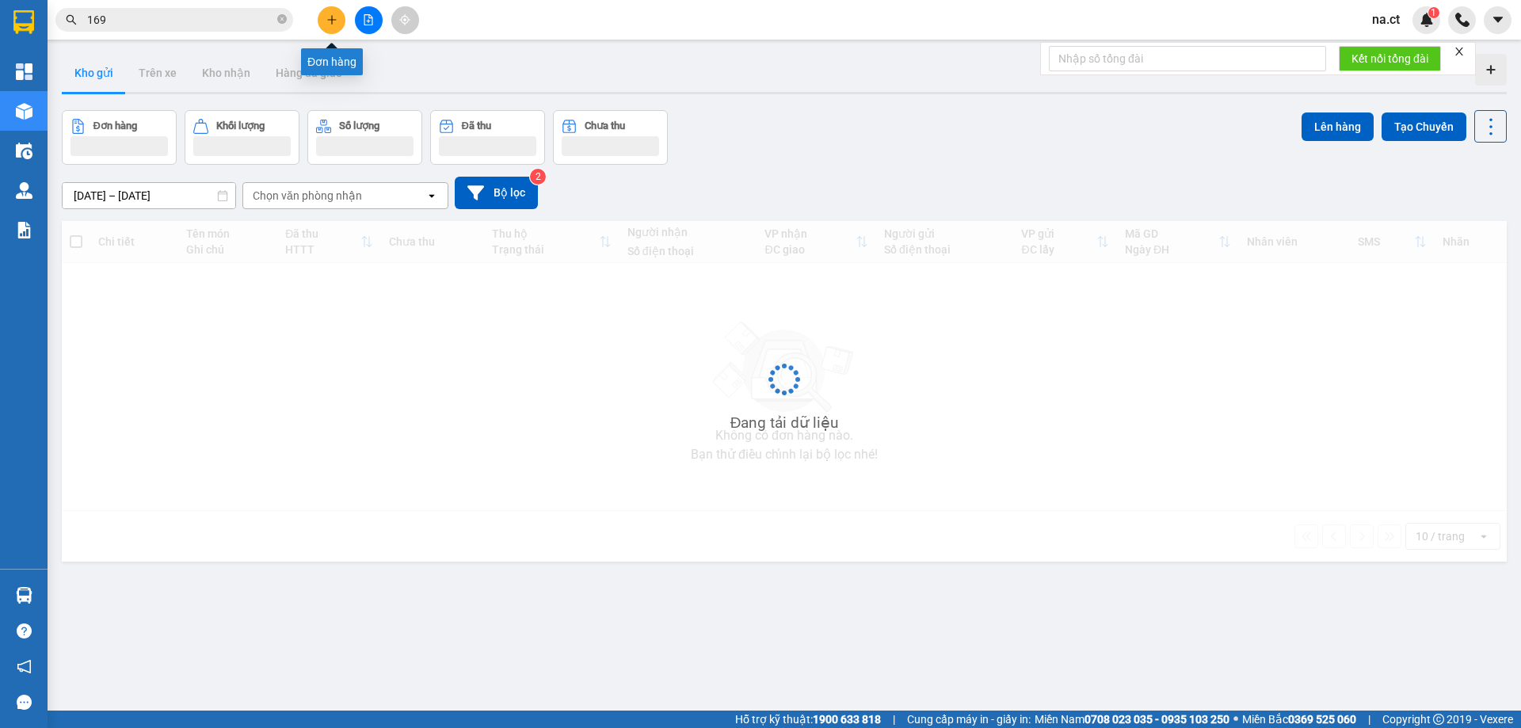  What do you see at coordinates (1390, 59) in the screenshot?
I see `span: Kết nối tổng đài` at bounding box center [1390, 59].